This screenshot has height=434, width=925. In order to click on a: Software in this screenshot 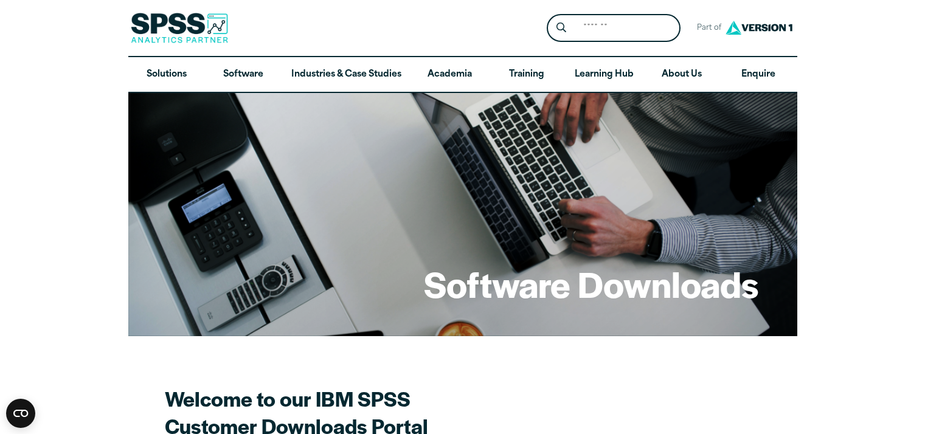, I will do `click(243, 75)`.